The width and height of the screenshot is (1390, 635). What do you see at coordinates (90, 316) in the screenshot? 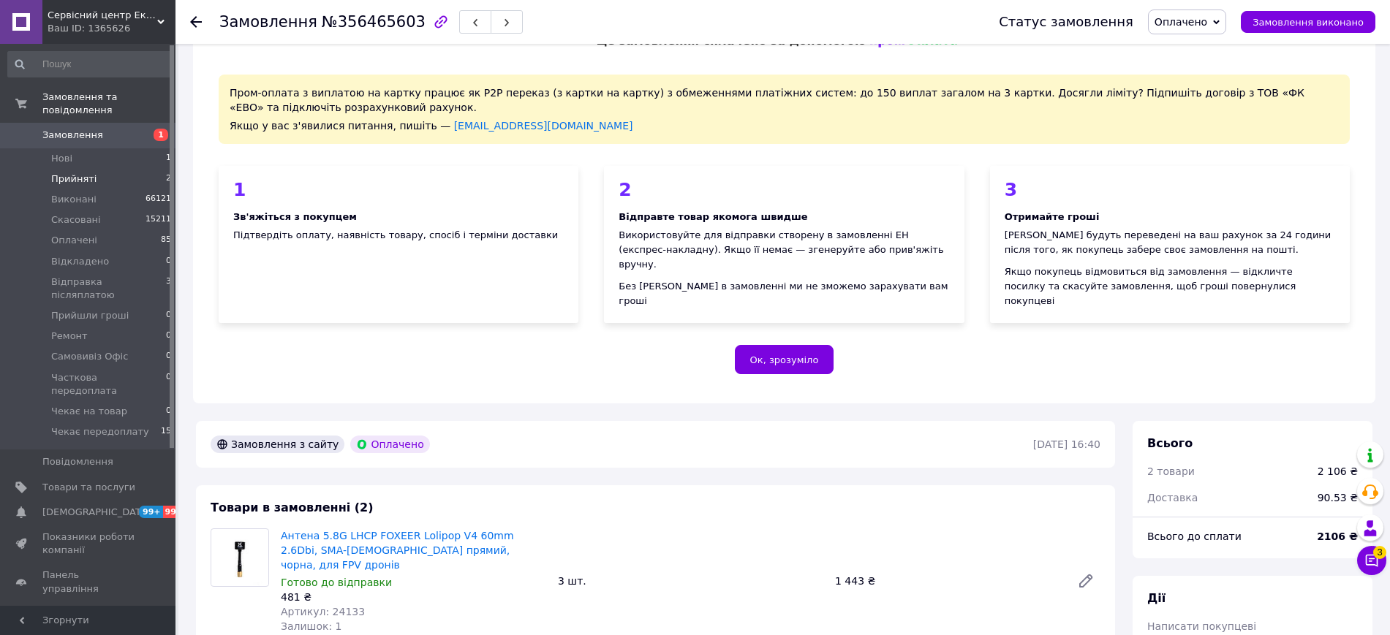
I see `span: Прийшли гроші` at bounding box center [90, 316].